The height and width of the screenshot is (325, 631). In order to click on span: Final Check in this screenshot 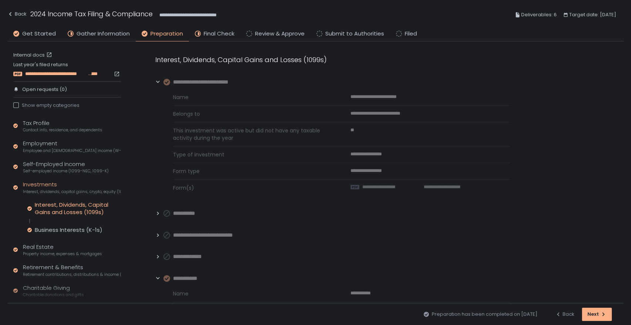, I will do `click(219, 34)`.